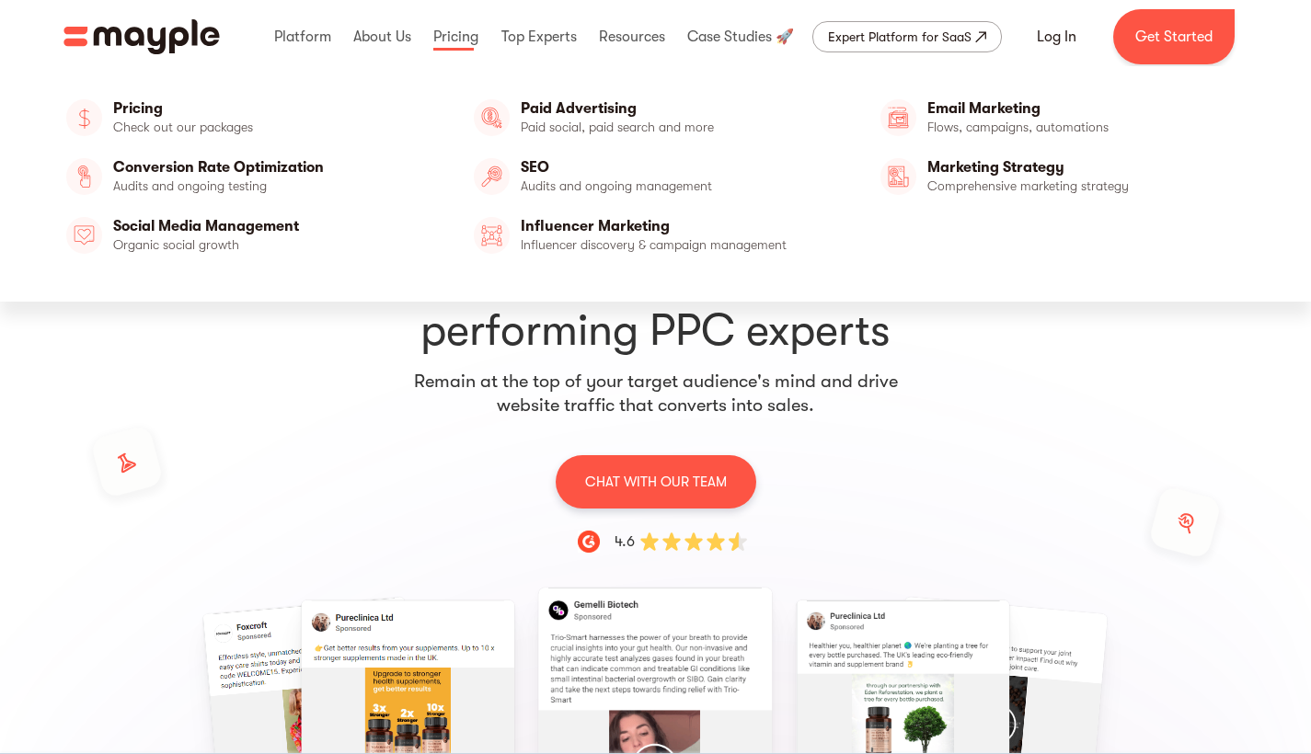 This screenshot has height=754, width=1311. Describe the element at coordinates (382, 37) in the screenshot. I see `div: About Us` at that location.